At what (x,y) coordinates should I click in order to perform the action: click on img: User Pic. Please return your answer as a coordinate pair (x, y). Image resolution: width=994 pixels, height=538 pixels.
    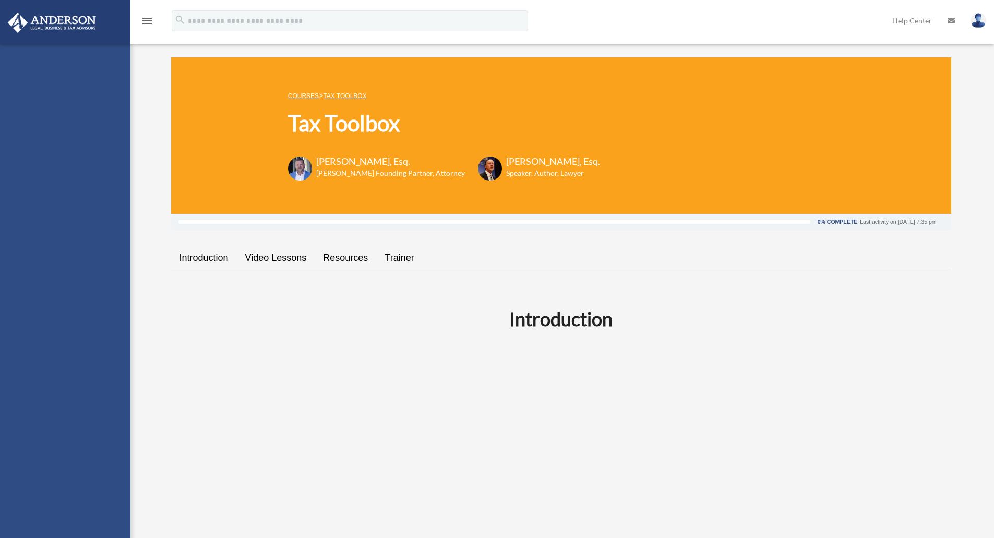
    Looking at the image, I should click on (979, 20).